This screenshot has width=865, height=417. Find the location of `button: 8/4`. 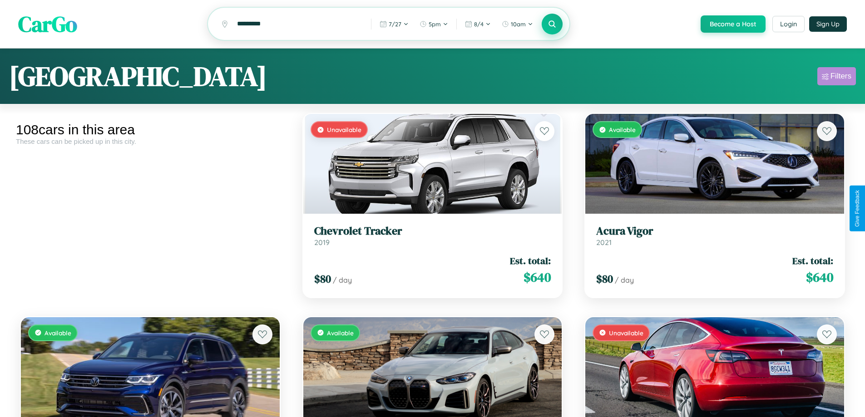

button: 8/4 is located at coordinates (478, 24).